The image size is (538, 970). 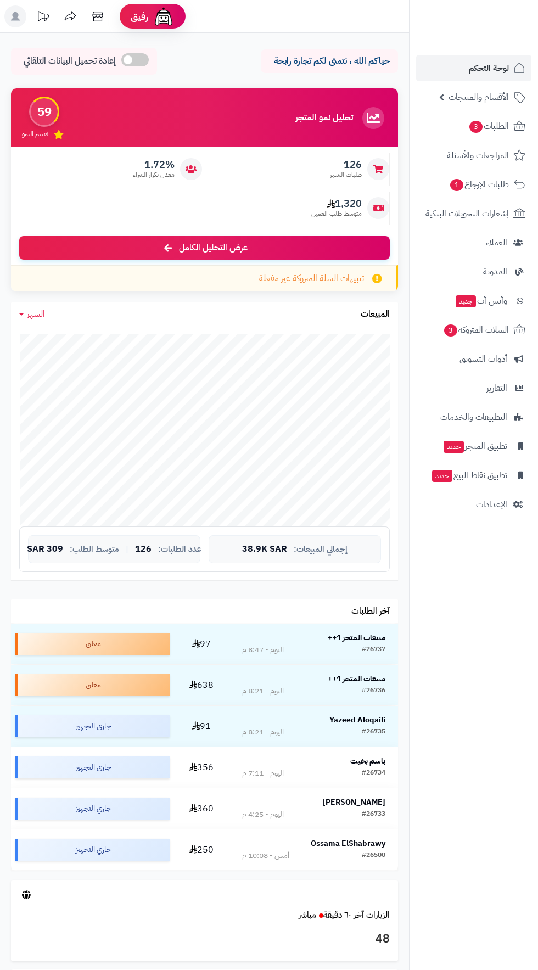 What do you see at coordinates (70, 61) in the screenshot?
I see `span: إعادة تحميل البيانات التلقائي` at bounding box center [70, 61].